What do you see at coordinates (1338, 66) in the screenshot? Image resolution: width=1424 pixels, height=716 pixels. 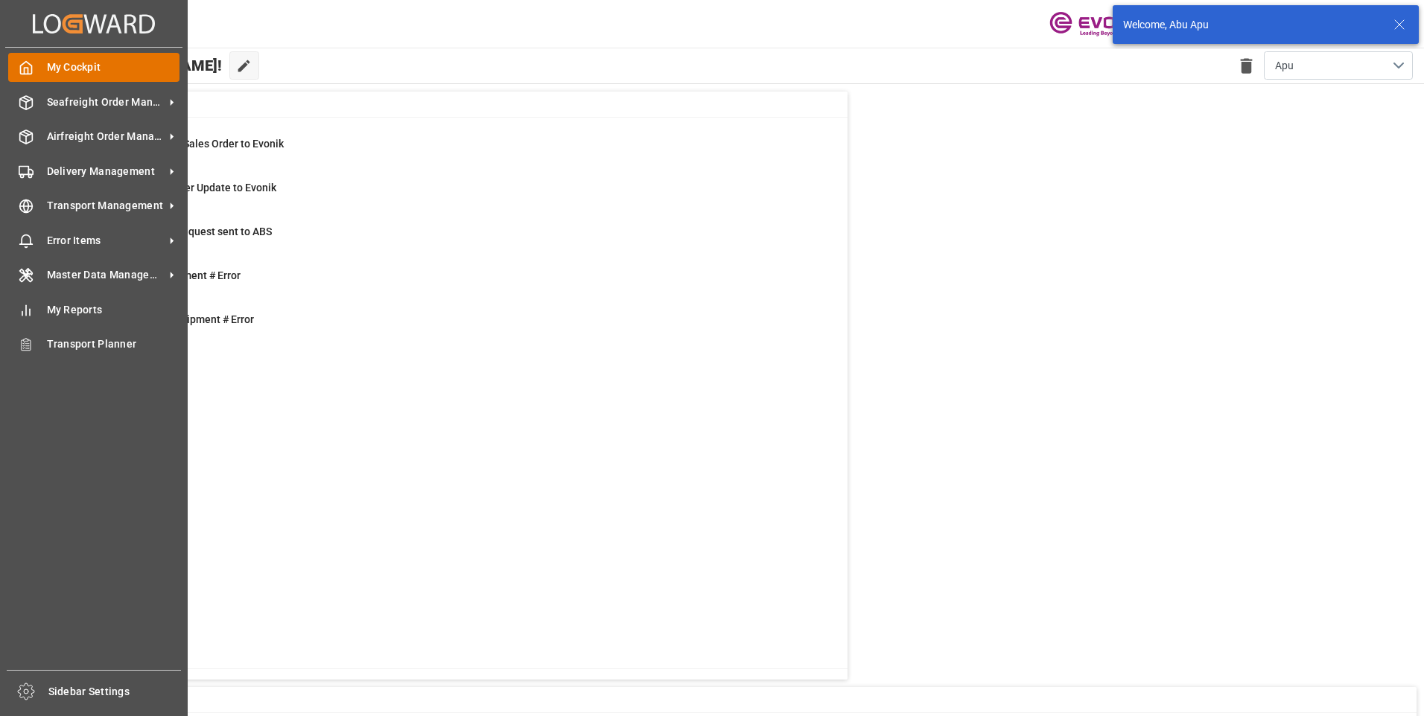 I see `button: open menu` at bounding box center [1338, 66].